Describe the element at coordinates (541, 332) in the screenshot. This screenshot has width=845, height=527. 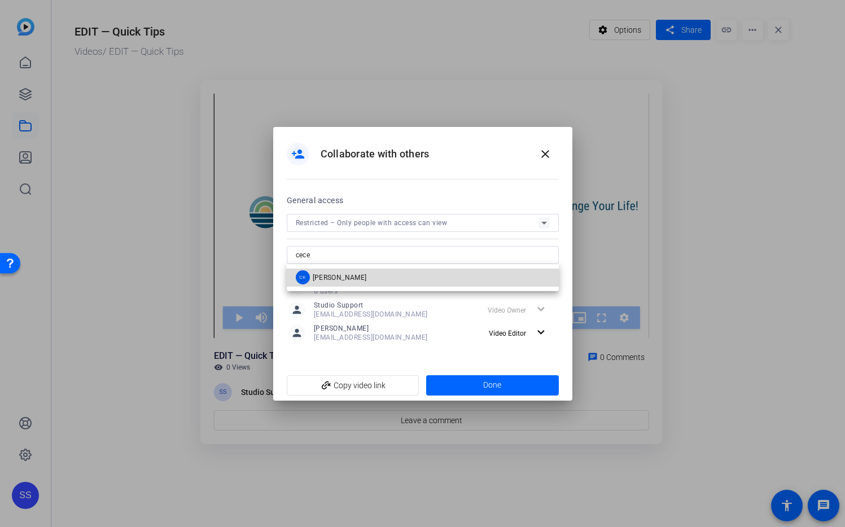
I see `mat-icon: expand_more` at that location.